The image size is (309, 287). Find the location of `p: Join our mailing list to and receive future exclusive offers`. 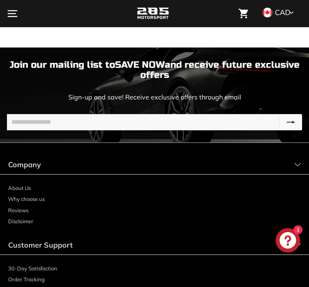

p: Join our mailing list to and receive future exclusive offers is located at coordinates (154, 70).